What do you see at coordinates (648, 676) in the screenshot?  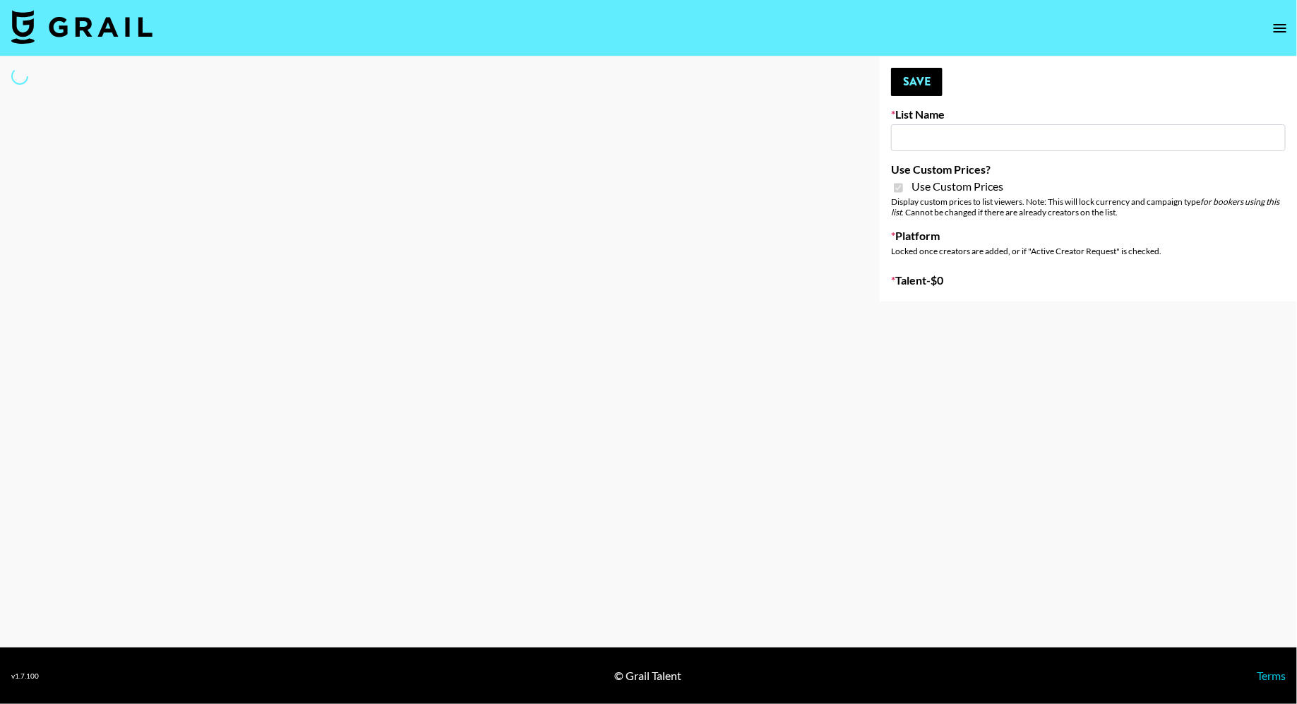 I see `div: © Grail Talent` at bounding box center [648, 676].